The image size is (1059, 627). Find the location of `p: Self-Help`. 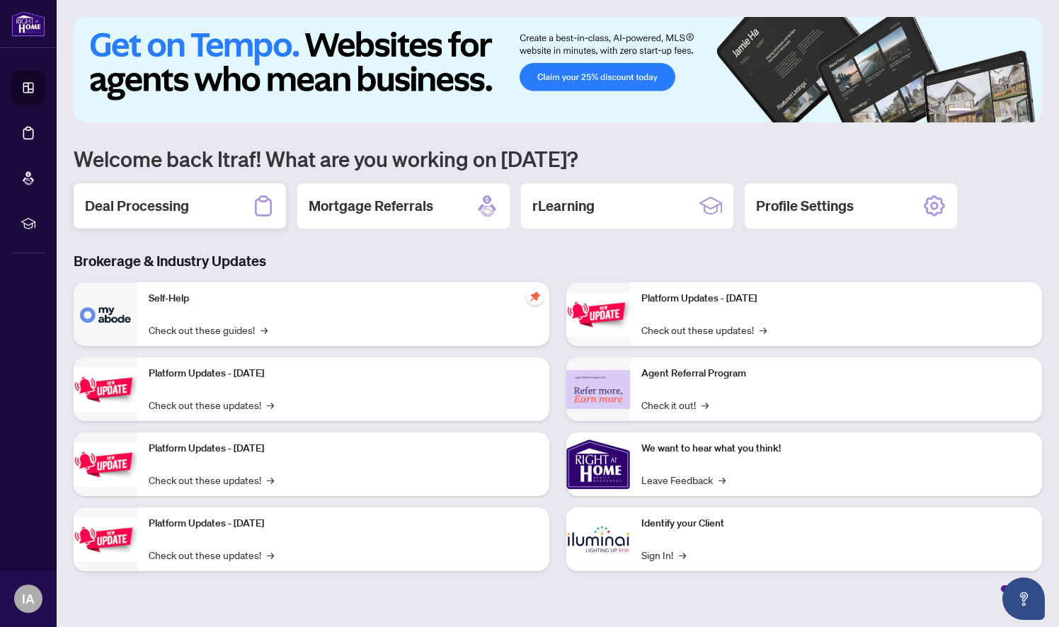

p: Self-Help is located at coordinates (343, 299).